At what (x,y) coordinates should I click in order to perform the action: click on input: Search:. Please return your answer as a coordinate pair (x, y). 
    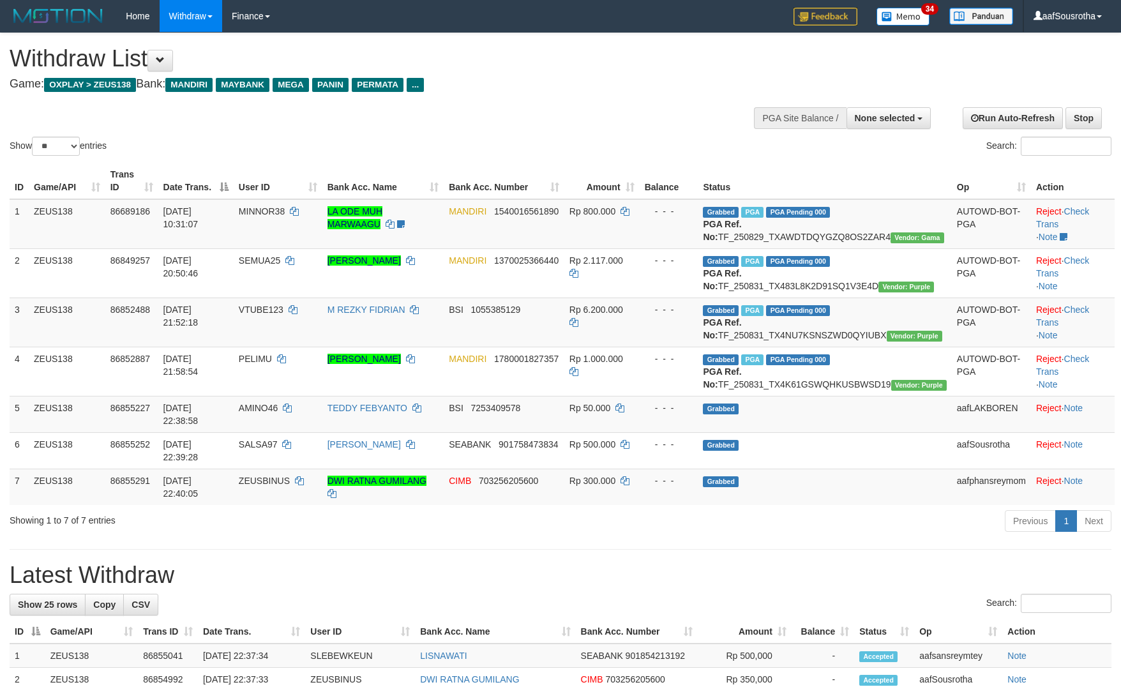
    Looking at the image, I should click on (1066, 146).